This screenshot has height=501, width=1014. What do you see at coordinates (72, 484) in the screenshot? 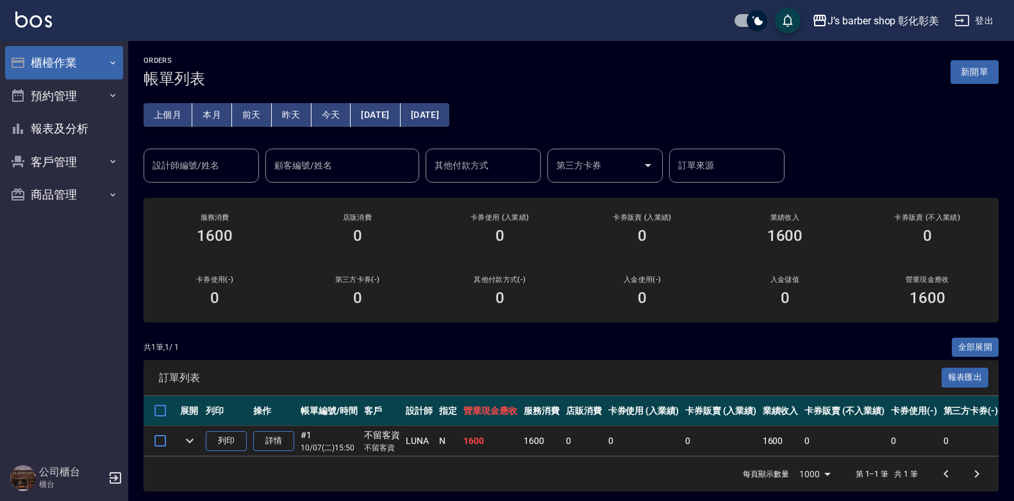
I see `p: 櫃台` at bounding box center [72, 484].